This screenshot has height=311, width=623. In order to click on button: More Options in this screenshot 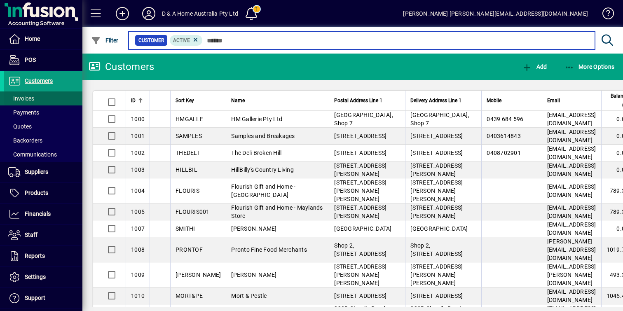, I will do `click(590, 67)`.